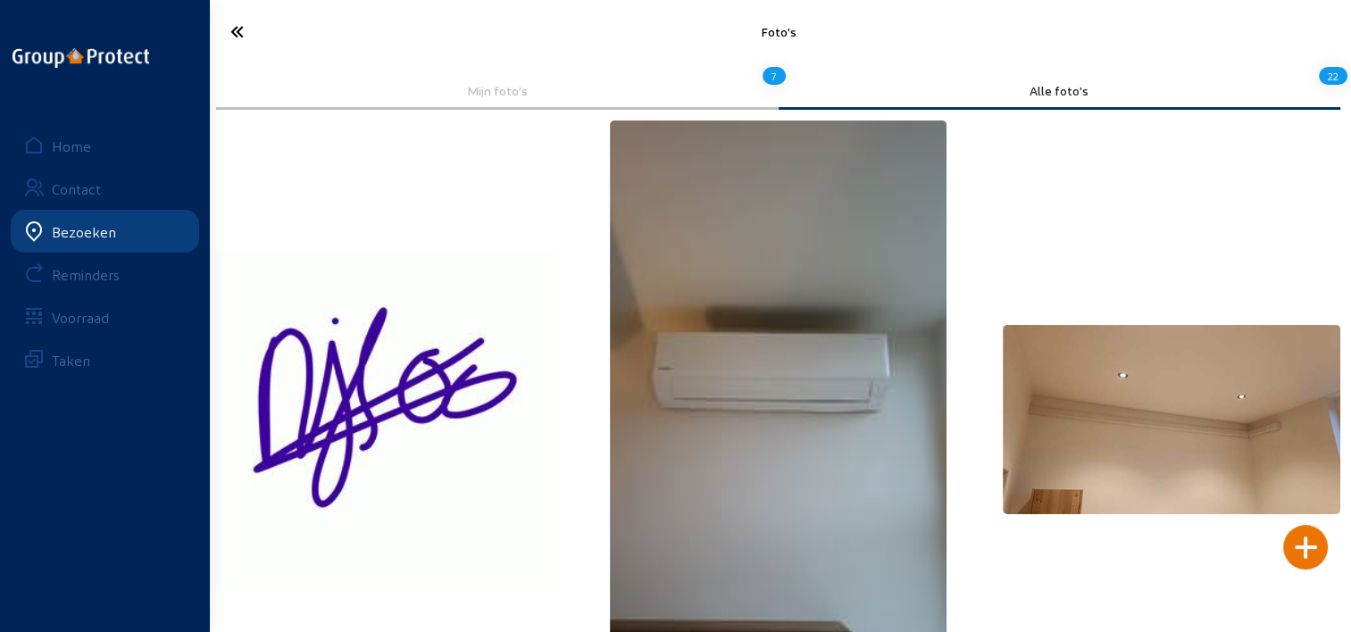 The image size is (1351, 632). Describe the element at coordinates (76, 188) in the screenshot. I see `div: Contact` at that location.